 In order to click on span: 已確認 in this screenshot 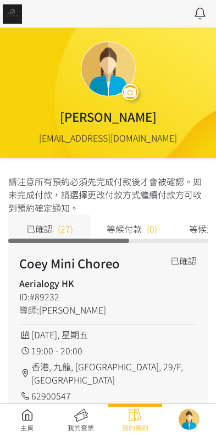, I will do `click(40, 228)`.